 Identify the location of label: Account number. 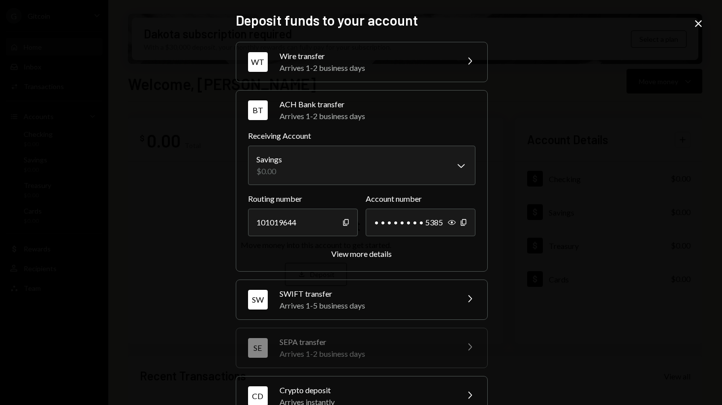
(420, 199).